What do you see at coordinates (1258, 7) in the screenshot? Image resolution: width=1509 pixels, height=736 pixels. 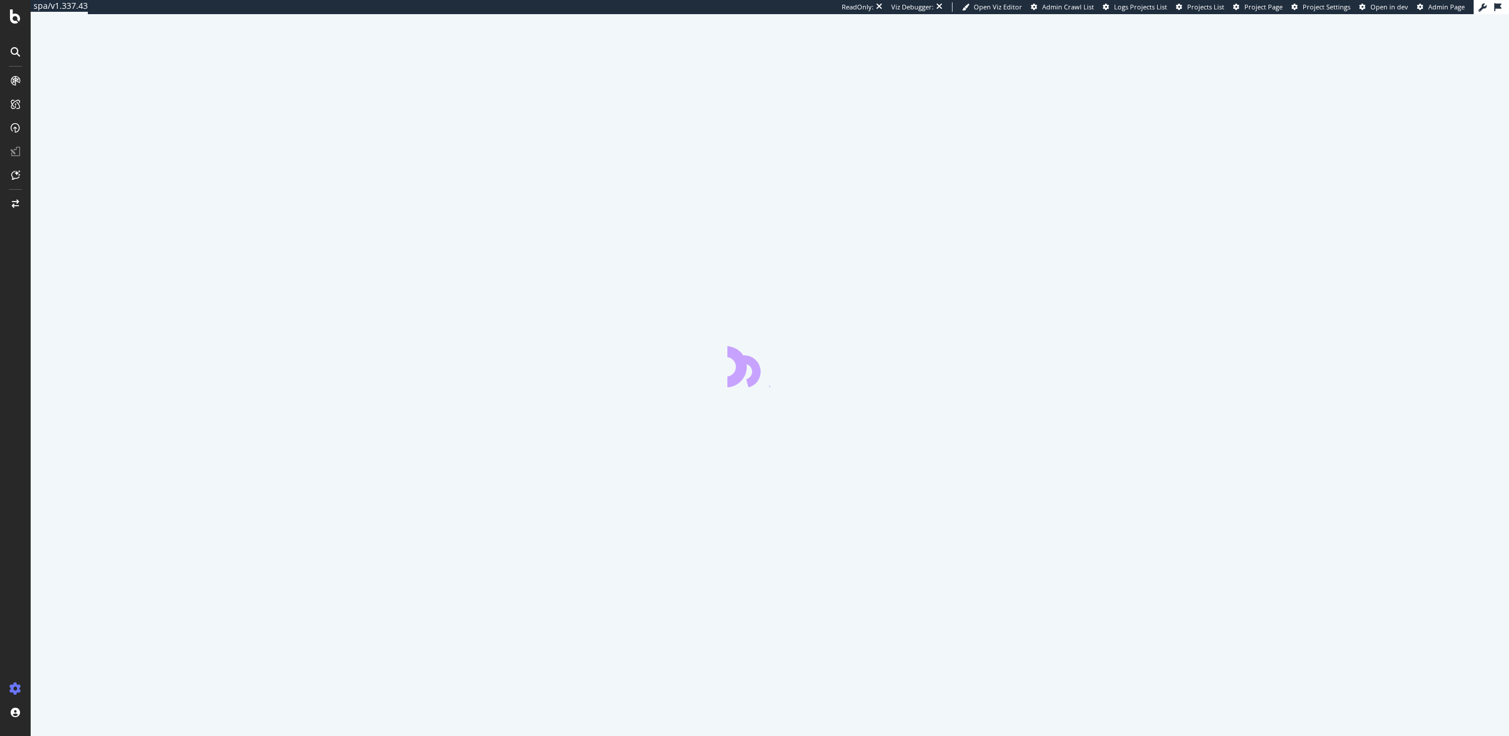 I see `a: Project Page` at bounding box center [1258, 7].